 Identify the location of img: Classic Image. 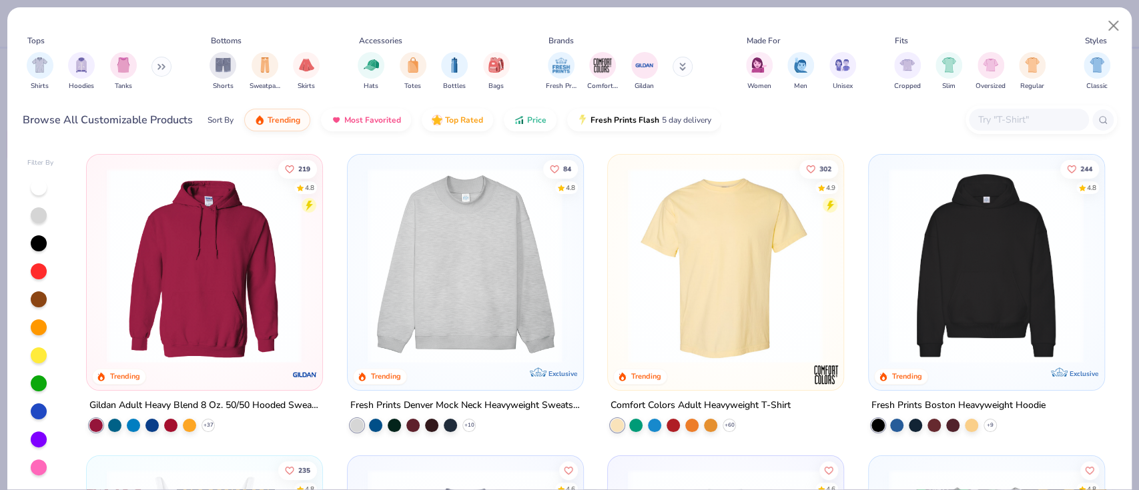
(1097, 65).